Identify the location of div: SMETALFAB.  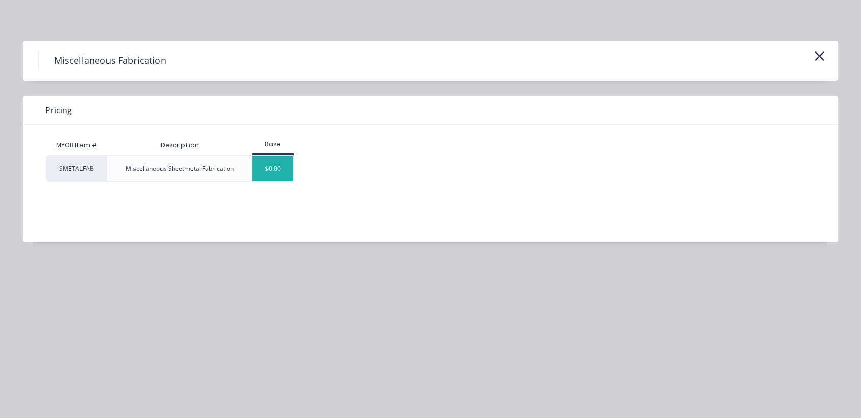
(76, 169).